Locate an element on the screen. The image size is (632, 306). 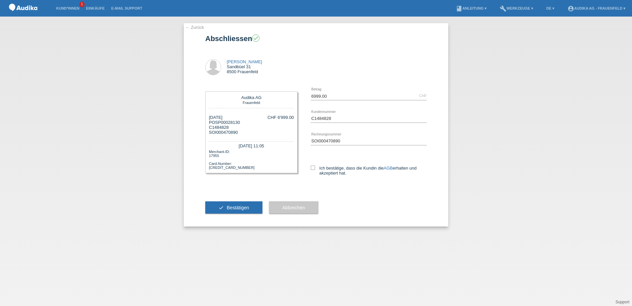
button: Abbrechen is located at coordinates (294, 207).